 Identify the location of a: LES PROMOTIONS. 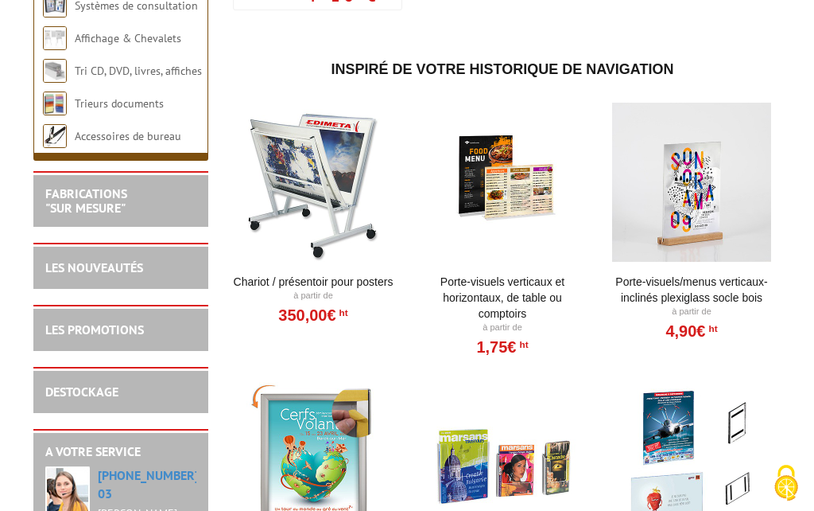
(95, 329).